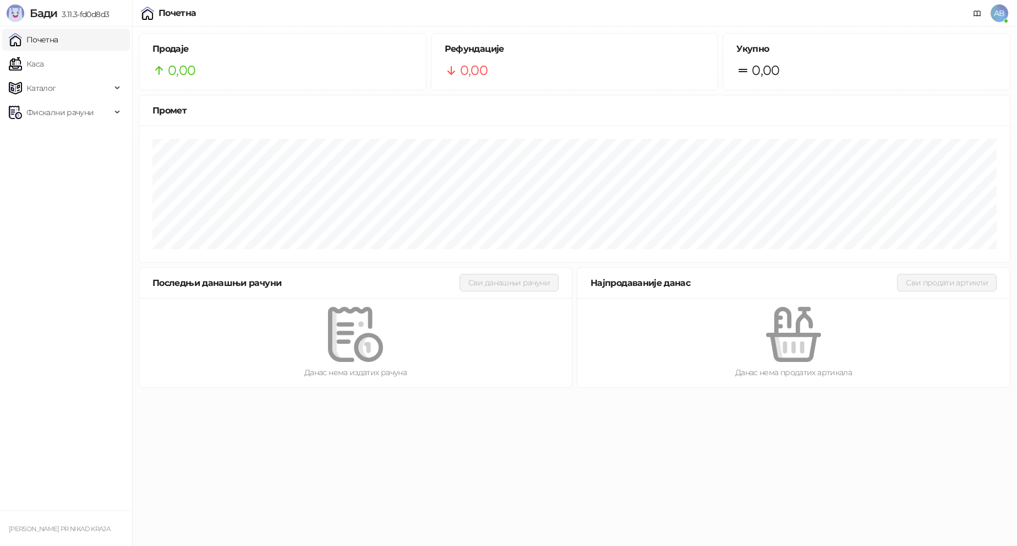 The image size is (1017, 546). I want to click on a: Почетна, so click(34, 40).